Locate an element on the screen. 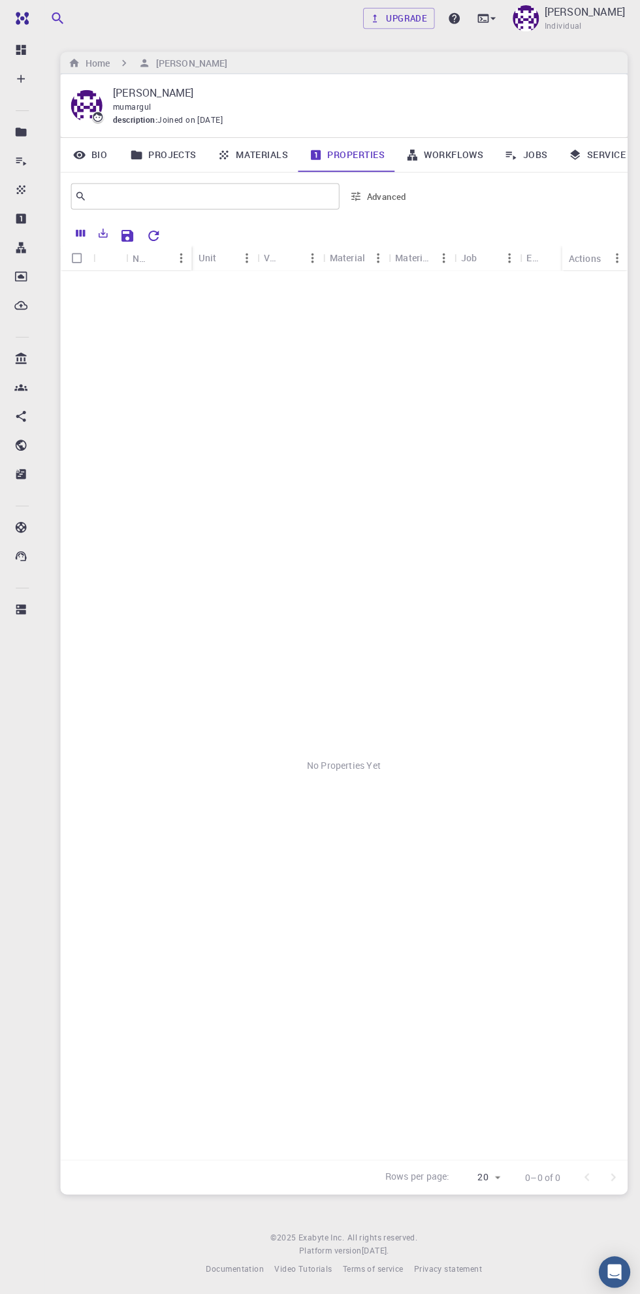  span: Video Tutorials is located at coordinates (302, 1262).